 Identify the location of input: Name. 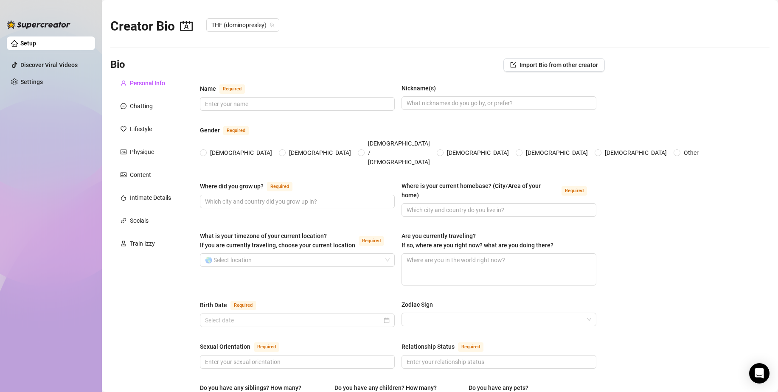
(296, 104).